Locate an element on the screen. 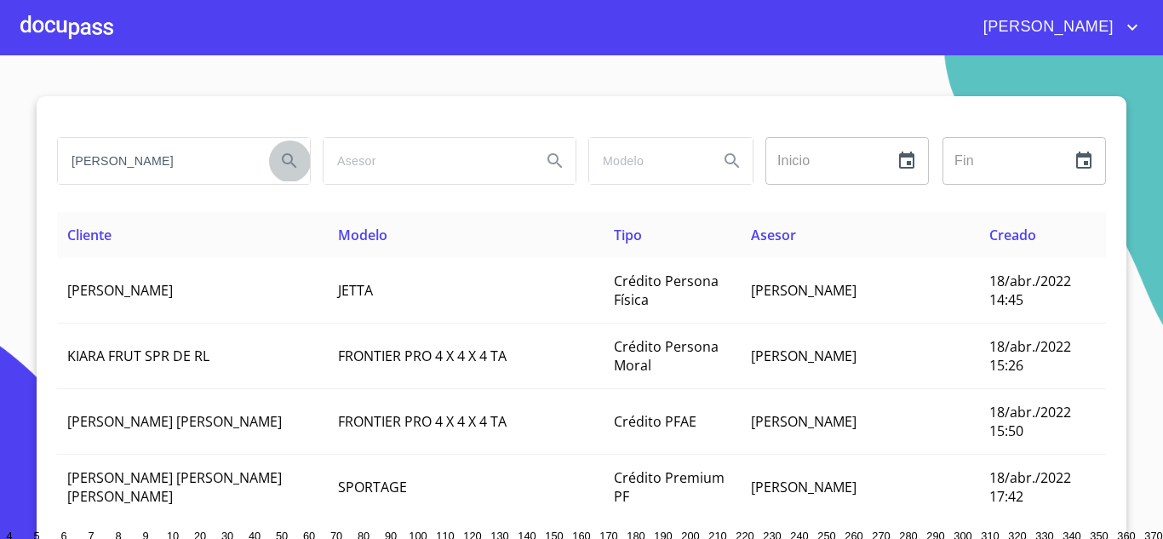 Image resolution: width=1163 pixels, height=539 pixels. span: Tipo is located at coordinates (628, 235).